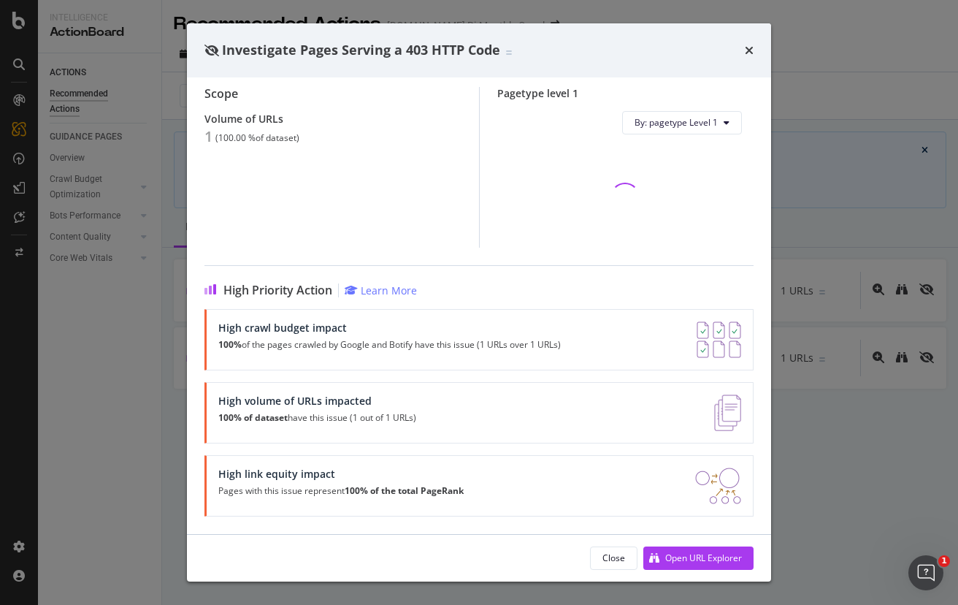 The width and height of the screenshot is (958, 605). Describe the element at coordinates (317, 400) in the screenshot. I see `div: High volume of URLs impacted` at that location.